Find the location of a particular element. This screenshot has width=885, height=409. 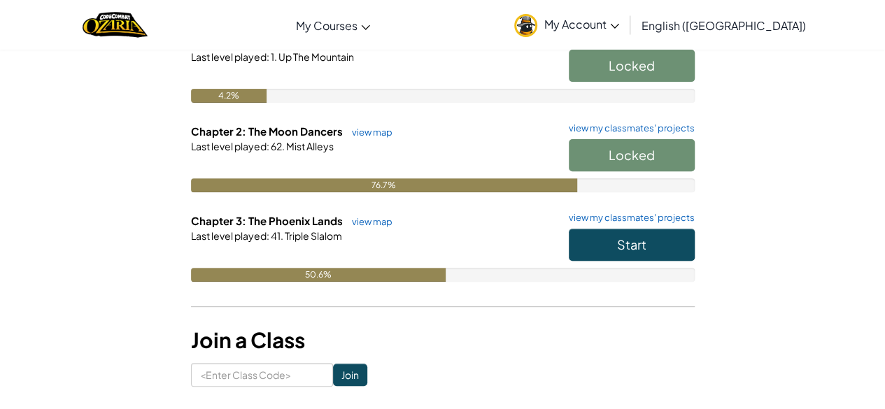

input: <Enter Class Code> is located at coordinates (262, 375).